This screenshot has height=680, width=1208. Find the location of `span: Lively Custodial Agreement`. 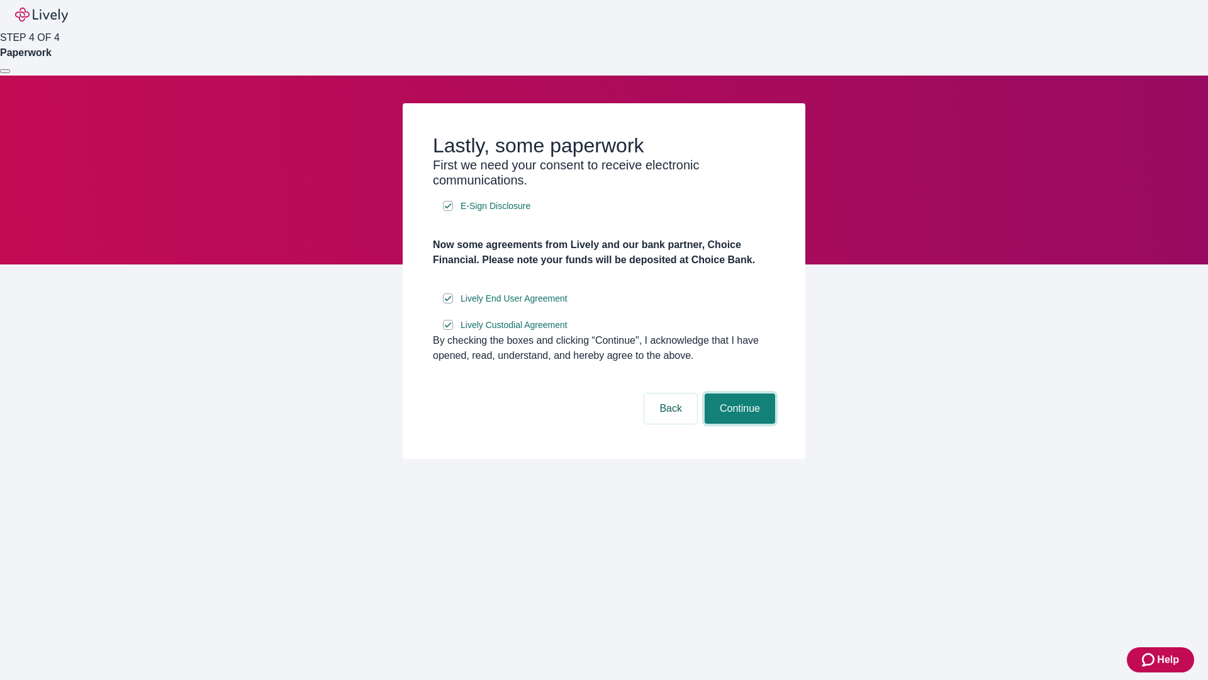

span: Lively Custodial Agreement is located at coordinates (514, 325).